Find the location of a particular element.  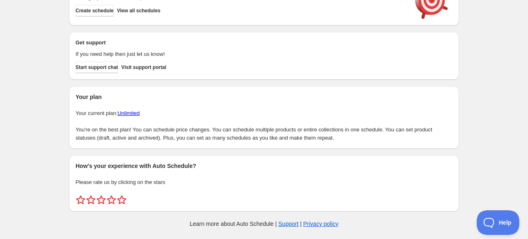

p: Please rate us by clicking on the stars is located at coordinates (264, 182).